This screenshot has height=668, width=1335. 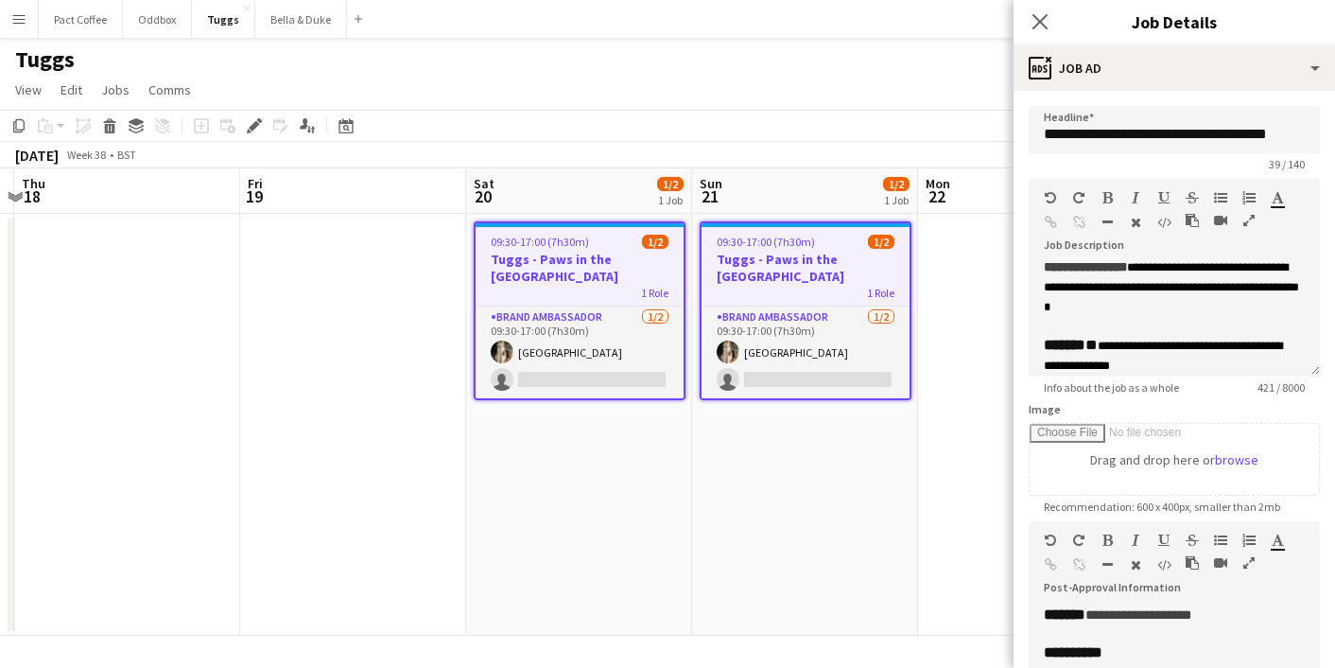 What do you see at coordinates (709, 196) in the screenshot?
I see `span: 21` at bounding box center [709, 196].